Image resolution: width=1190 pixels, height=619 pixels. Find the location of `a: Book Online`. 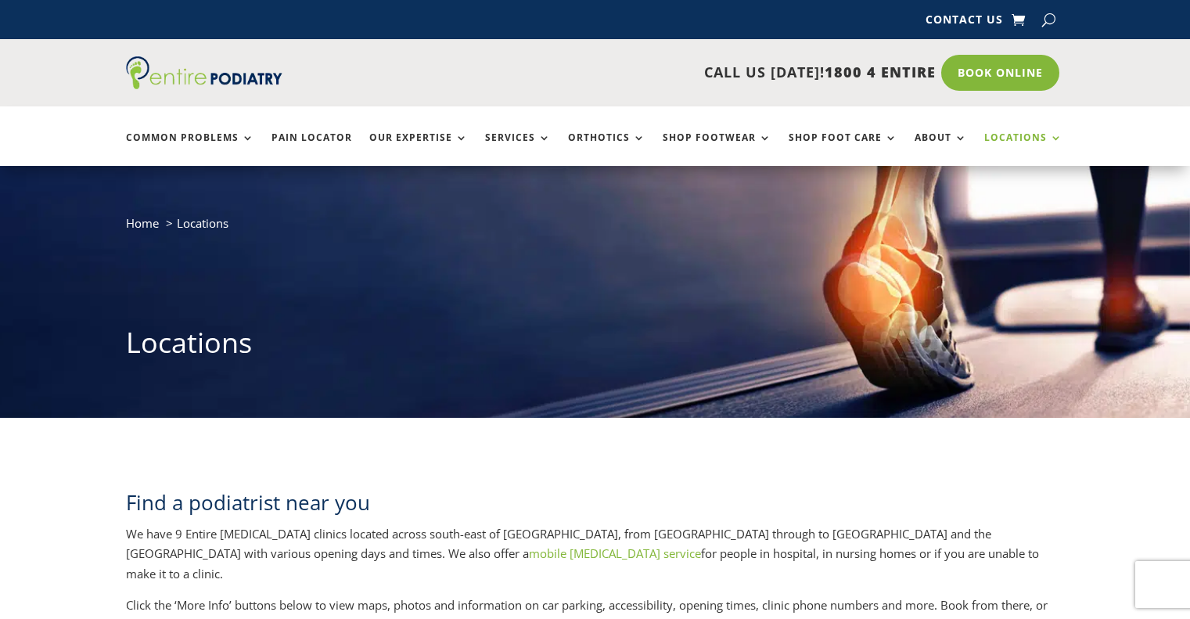

a: Book Online is located at coordinates (1000, 73).